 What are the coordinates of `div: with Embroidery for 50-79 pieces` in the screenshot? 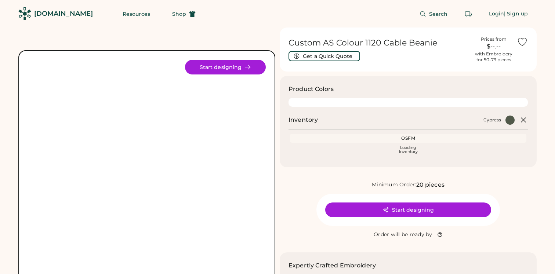 It's located at (494, 57).